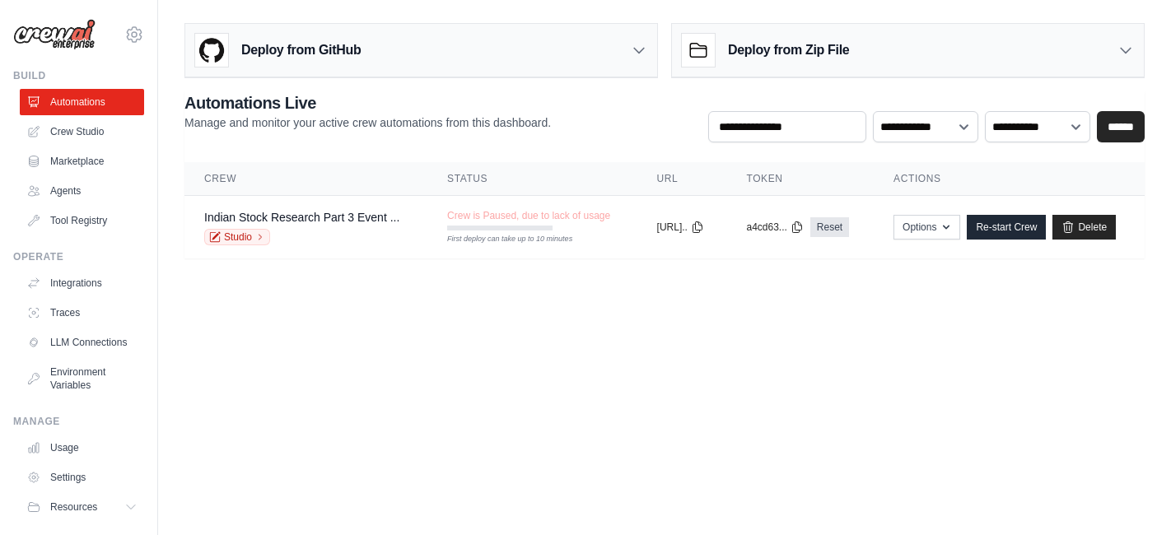 This screenshot has width=1171, height=535. Describe the element at coordinates (212, 50) in the screenshot. I see `img: GitHub Logo` at that location.